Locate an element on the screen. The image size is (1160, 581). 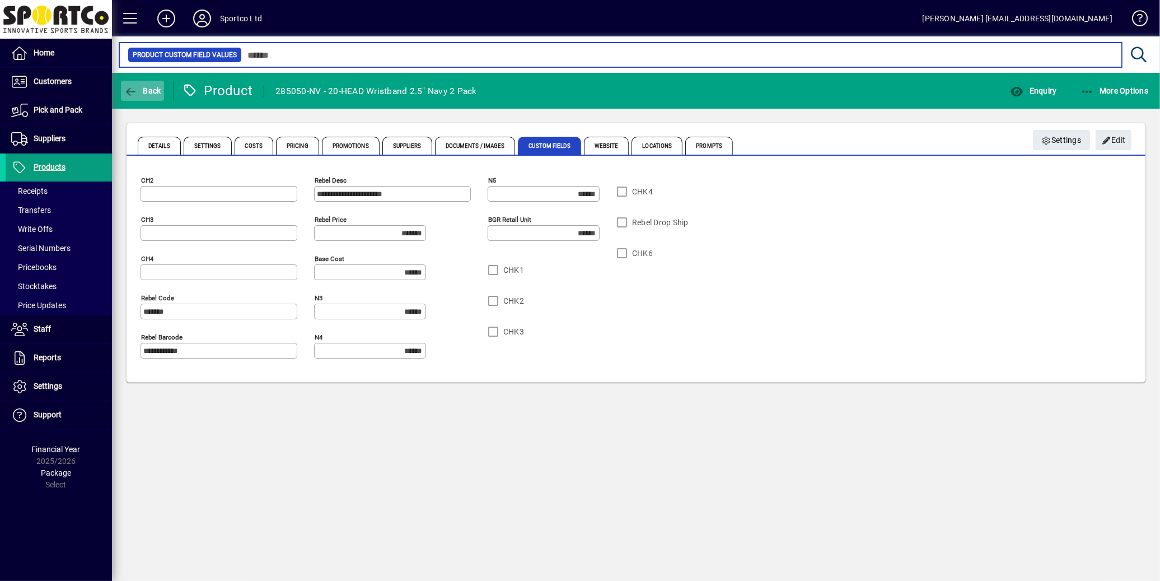
mat-label: CH2 is located at coordinates (147, 180).